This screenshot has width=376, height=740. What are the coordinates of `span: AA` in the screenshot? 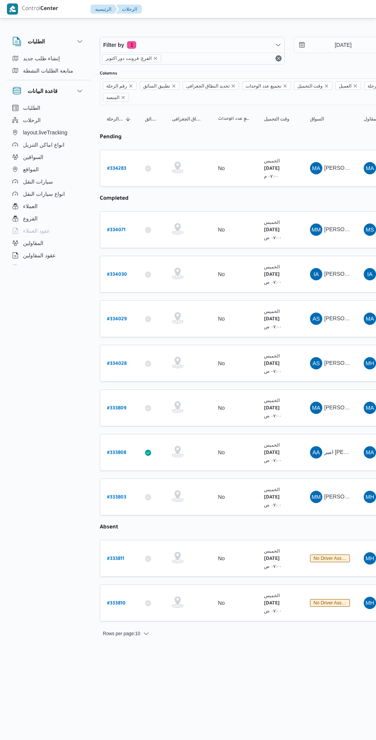 It's located at (316, 452).